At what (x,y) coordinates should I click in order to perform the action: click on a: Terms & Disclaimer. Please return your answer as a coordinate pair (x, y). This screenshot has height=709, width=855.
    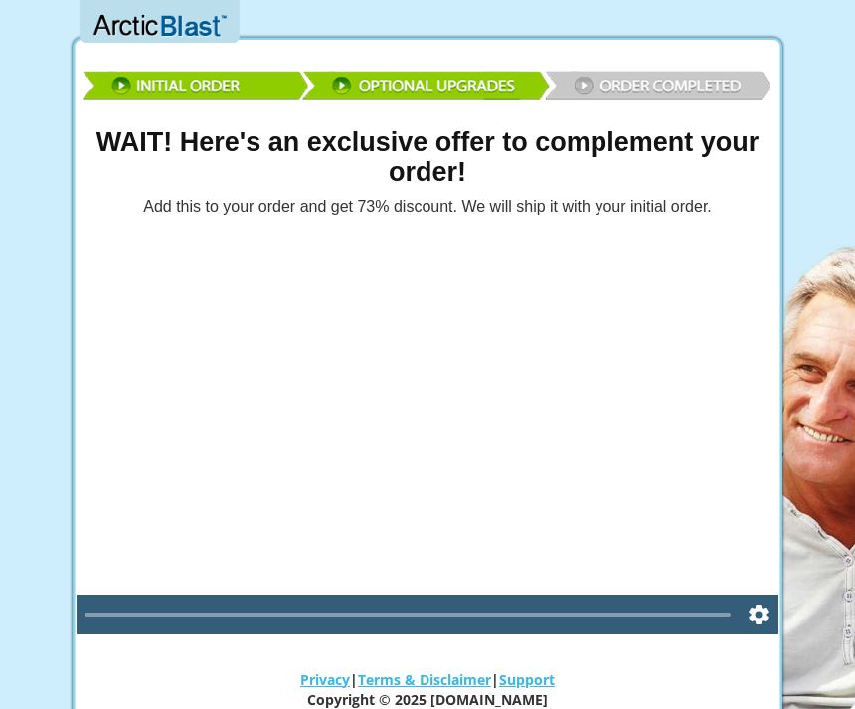
    Looking at the image, I should click on (424, 679).